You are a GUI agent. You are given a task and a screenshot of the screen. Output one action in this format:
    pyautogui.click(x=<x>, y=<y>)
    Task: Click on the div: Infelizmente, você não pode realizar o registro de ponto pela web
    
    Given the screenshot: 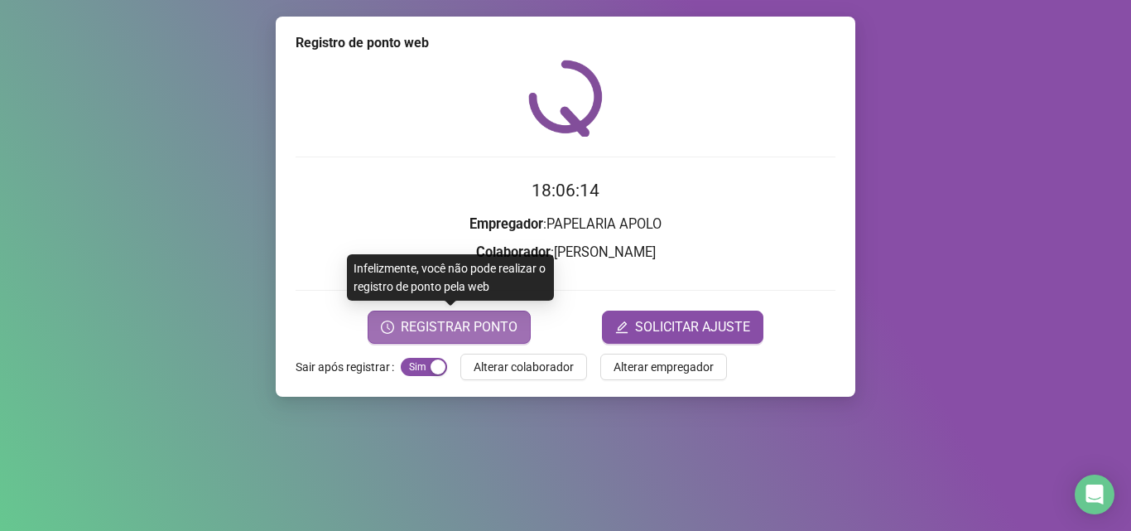 What is the action you would take?
    pyautogui.click(x=450, y=277)
    